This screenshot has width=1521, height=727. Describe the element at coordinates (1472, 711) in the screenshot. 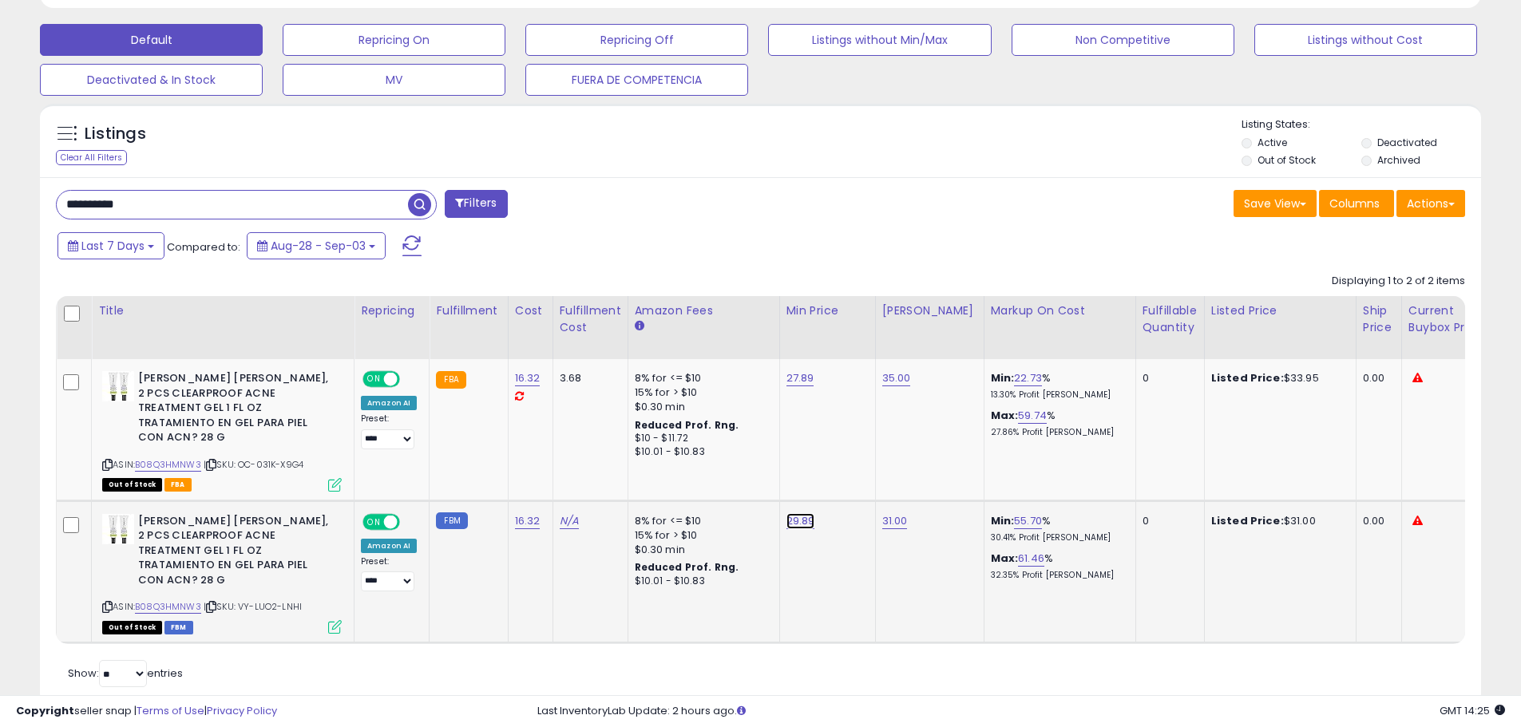

I see `span: 2025-09-12 14:25 GMT` at that location.